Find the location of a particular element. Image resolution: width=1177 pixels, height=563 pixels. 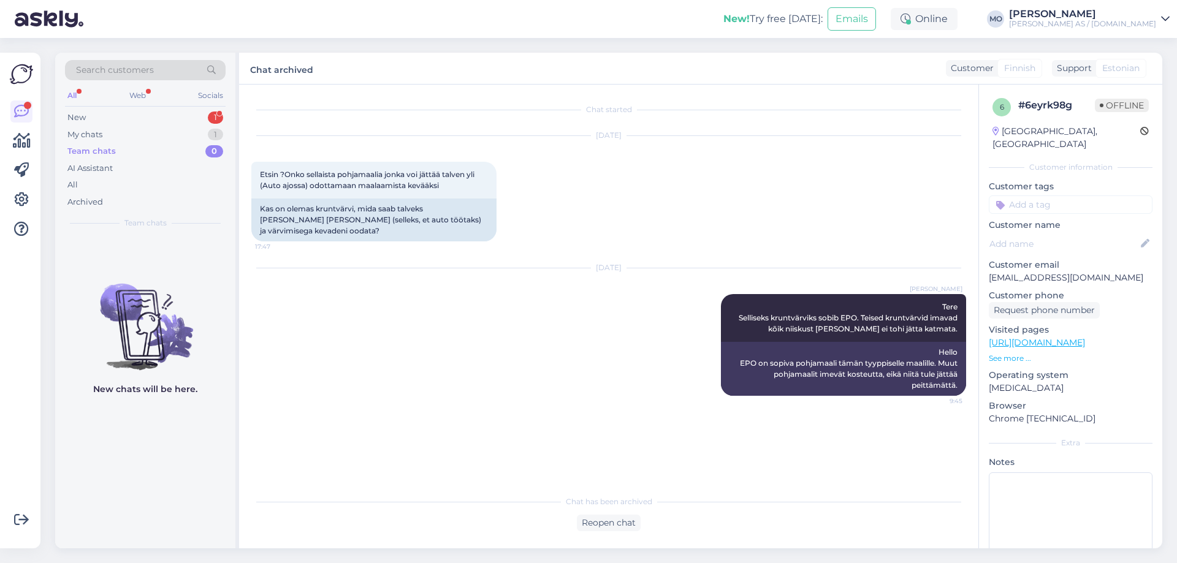

div: MO is located at coordinates (995, 19).